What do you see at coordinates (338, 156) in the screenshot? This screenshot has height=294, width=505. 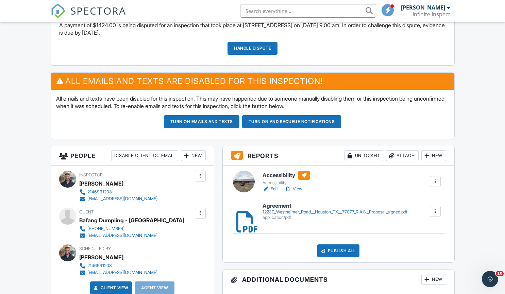 I see `h3: Reports` at bounding box center [338, 156].